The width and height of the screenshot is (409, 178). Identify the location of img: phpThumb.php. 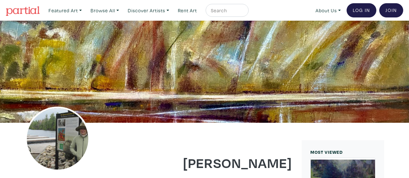
(58, 139).